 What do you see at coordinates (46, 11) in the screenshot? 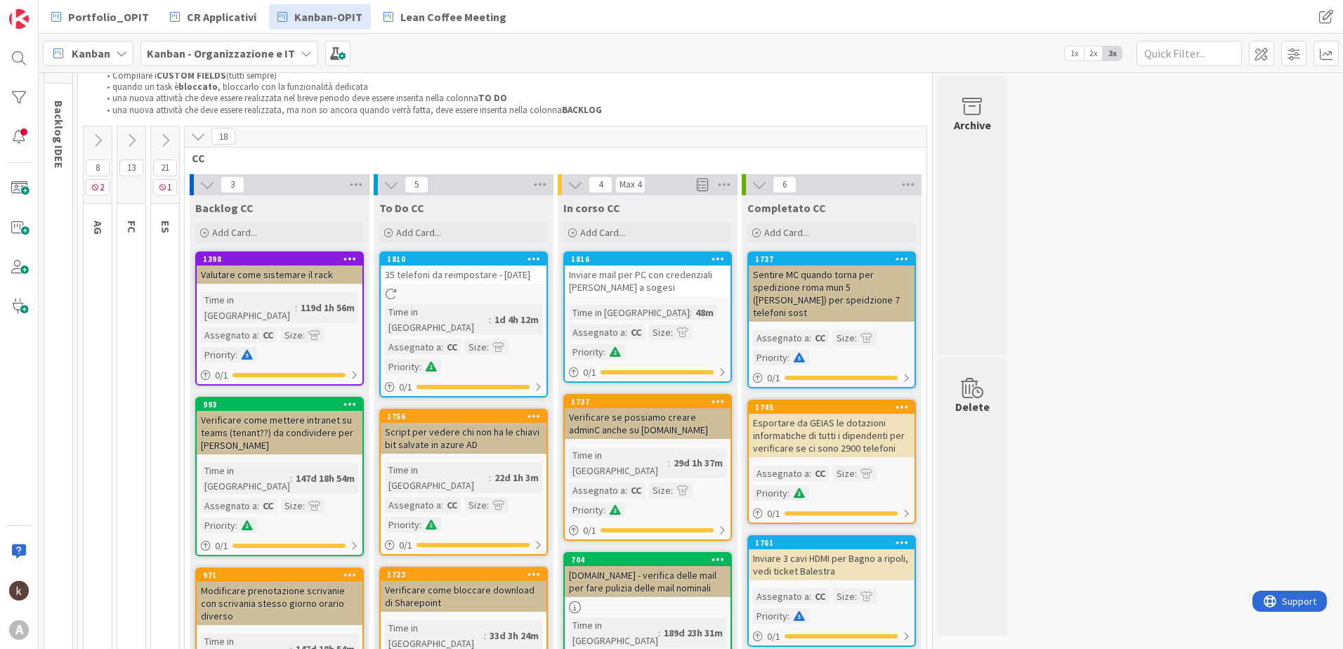
I see `span: Support` at bounding box center [46, 11].